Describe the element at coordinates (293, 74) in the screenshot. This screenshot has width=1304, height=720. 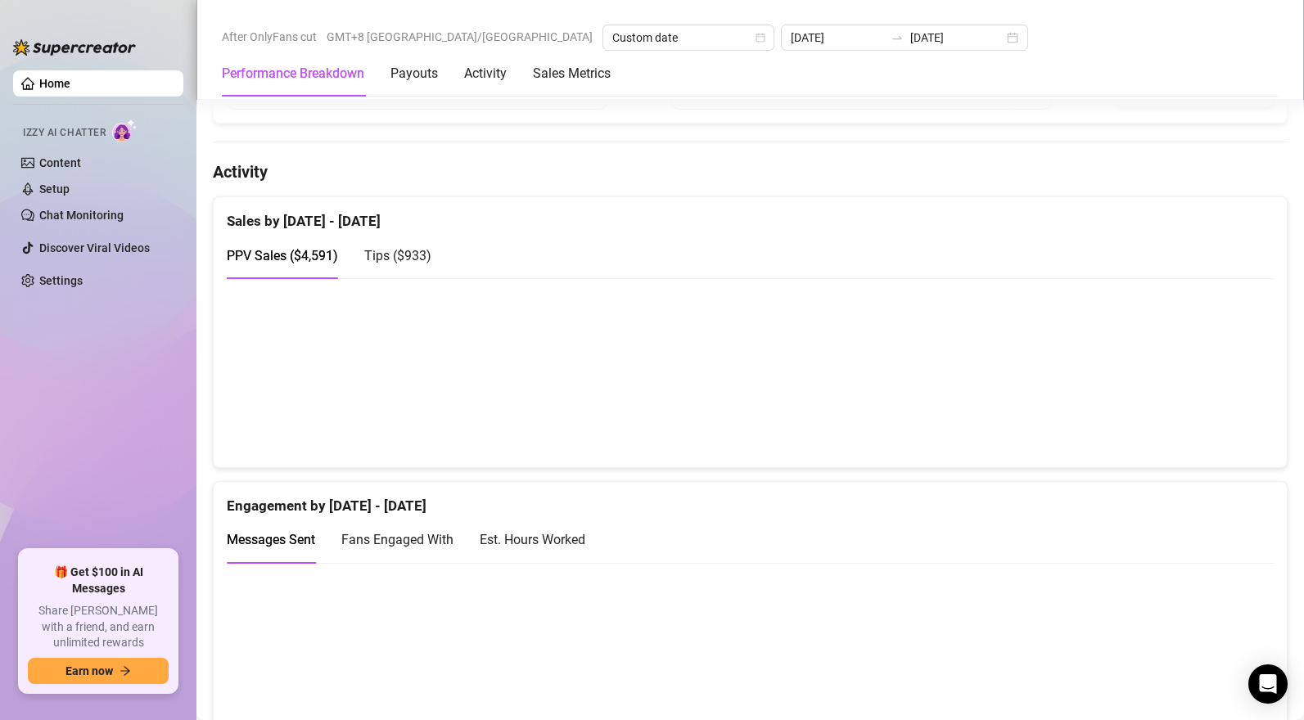
I see `div: Performance Breakdown` at that location.